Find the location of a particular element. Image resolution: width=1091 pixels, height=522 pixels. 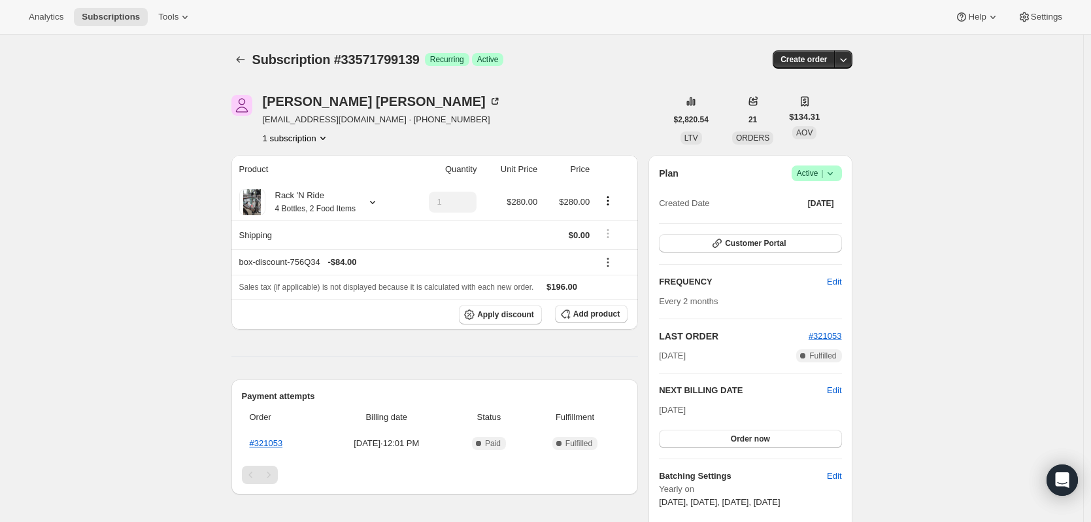

span: Patricia McCaffrey is located at coordinates (242, 105).